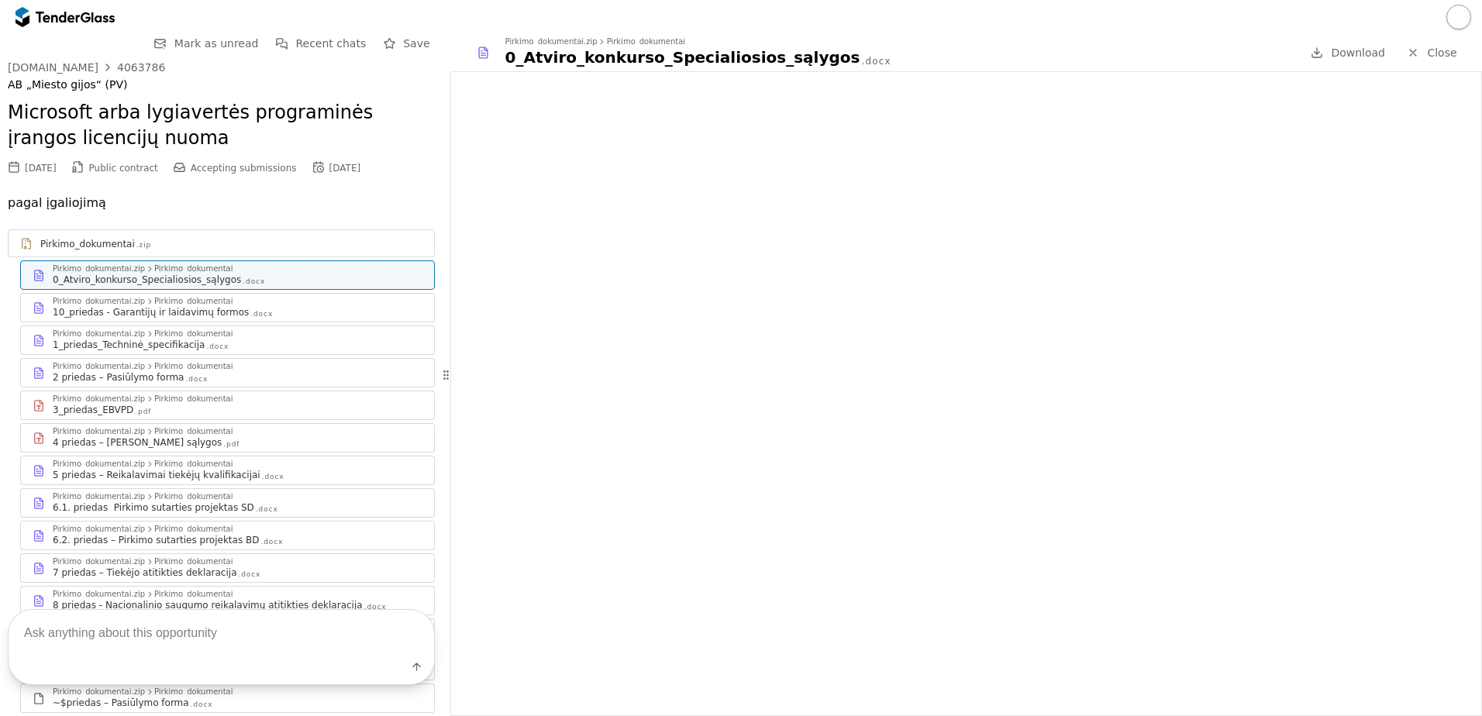 Image resolution: width=1482 pixels, height=716 pixels. Describe the element at coordinates (227, 275) in the screenshot. I see `a: Pirkimo_dokumentai.zipPirkimo_dokumentai0_Atviro_konkurso_Specialiosios_sąlygos.docx` at that location.